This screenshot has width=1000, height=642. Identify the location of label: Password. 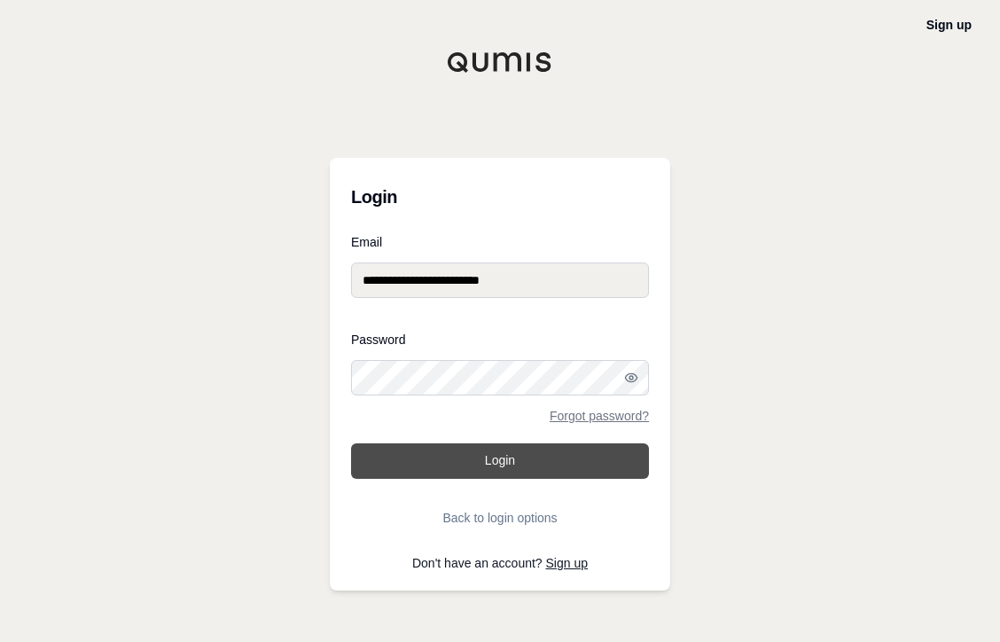
(500, 339).